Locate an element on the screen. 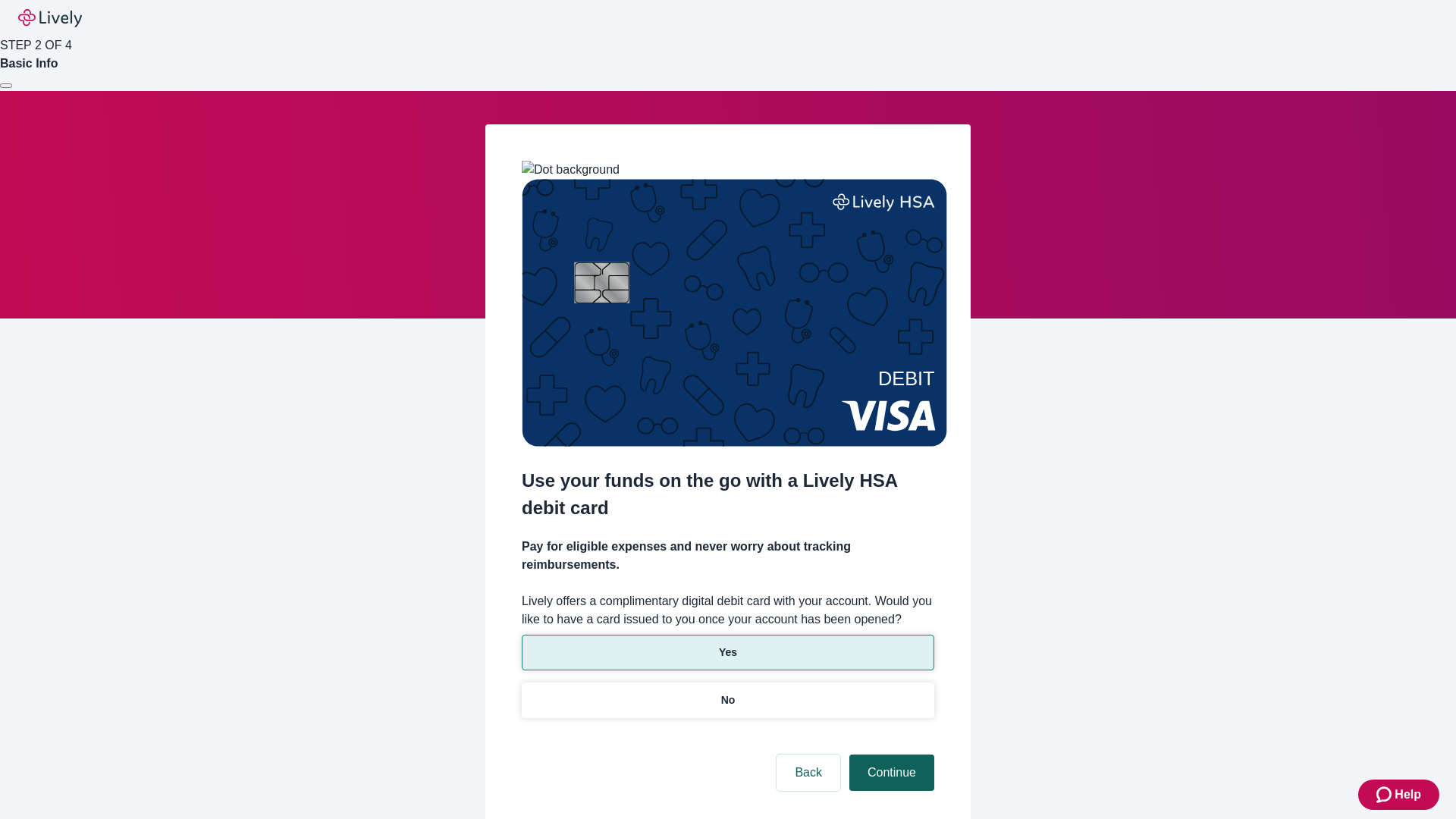 This screenshot has height=819, width=1456. button: Back is located at coordinates (808, 773).